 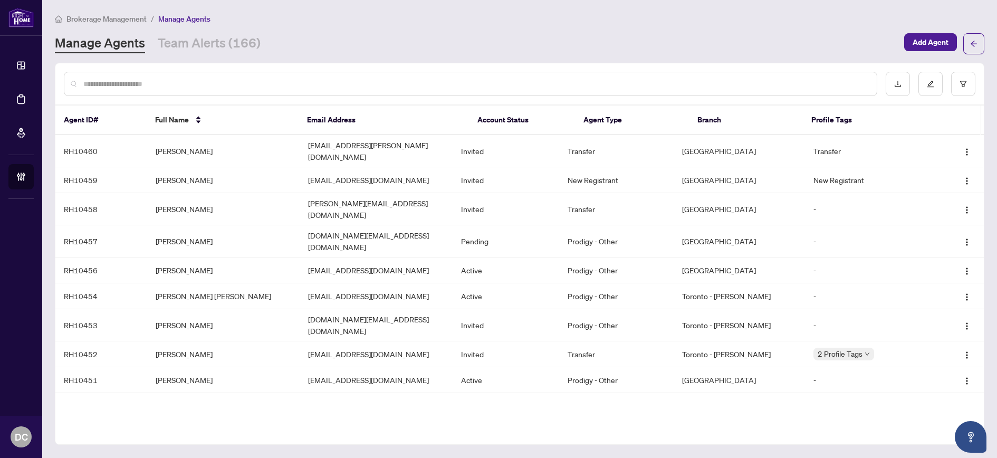 What do you see at coordinates (867, 120) in the screenshot?
I see `th: Profile Tags` at bounding box center [867, 120].